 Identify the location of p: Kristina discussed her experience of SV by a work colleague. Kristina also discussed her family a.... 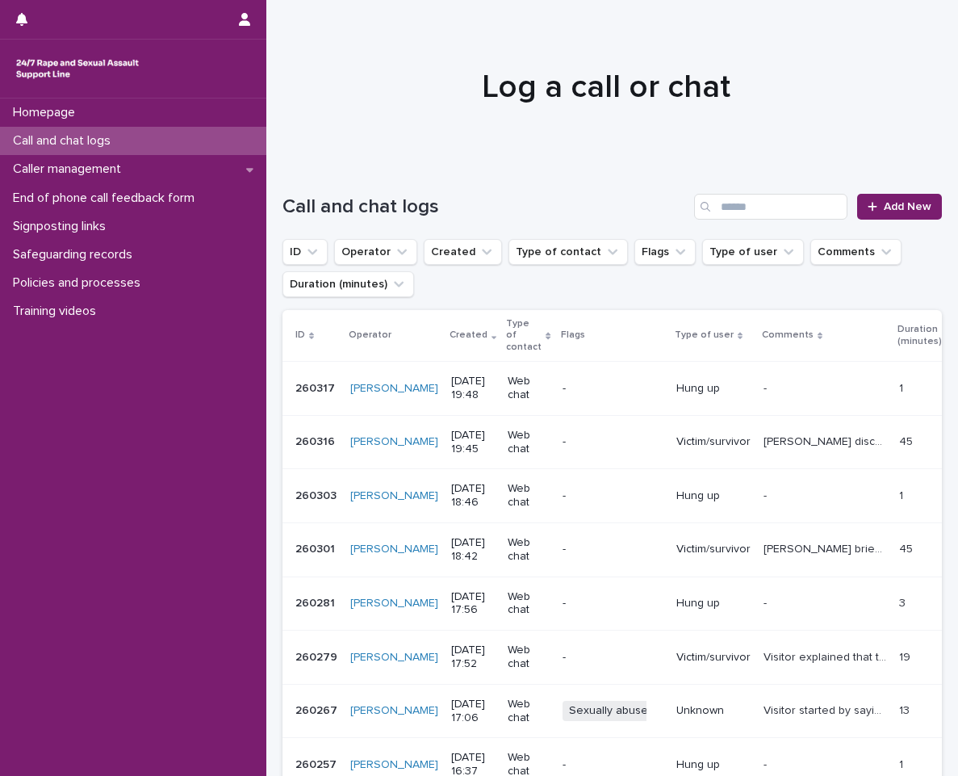
(827, 440).